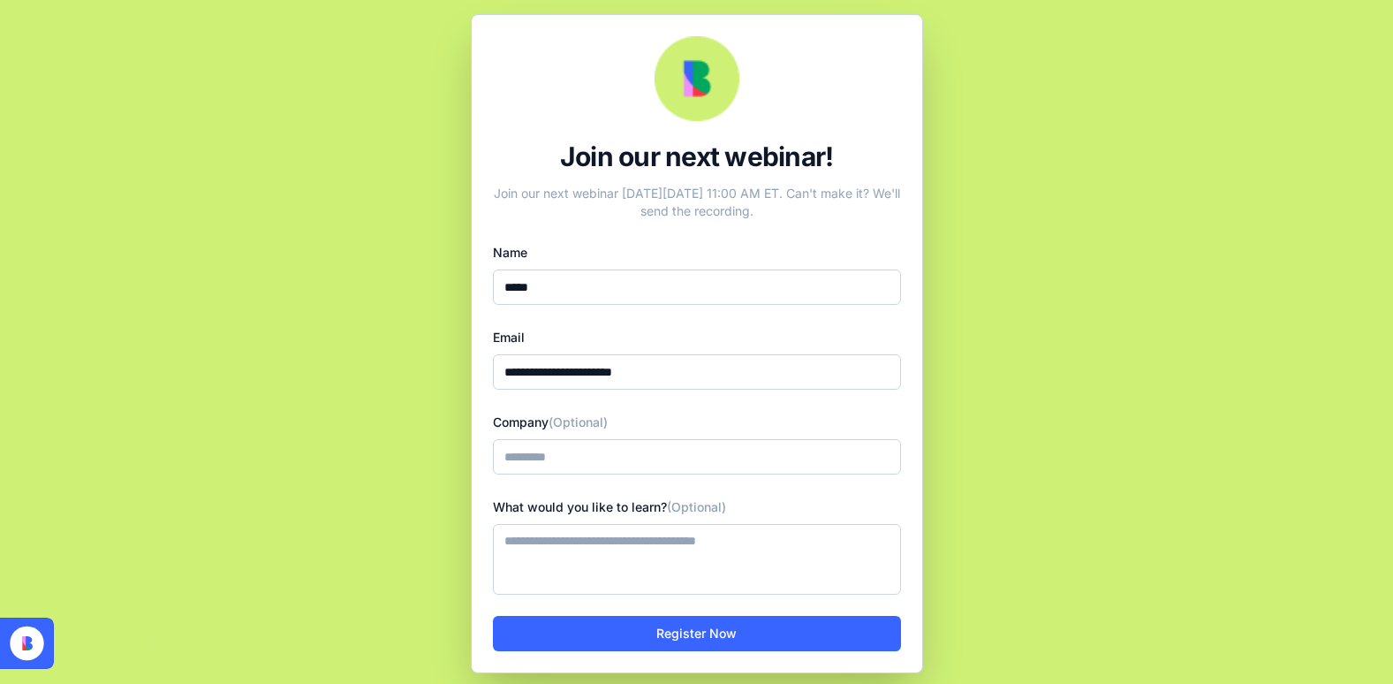  I want to click on label: Name, so click(510, 252).